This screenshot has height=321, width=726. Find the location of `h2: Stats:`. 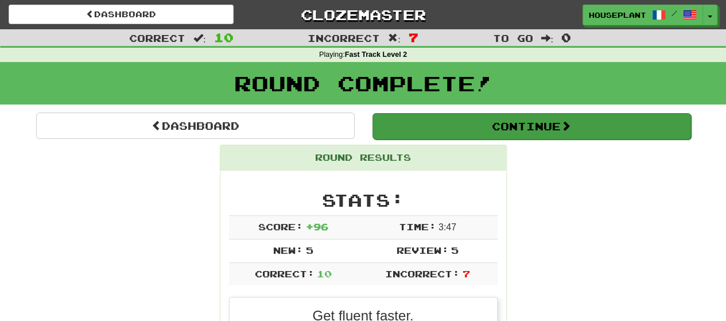

h2: Stats: is located at coordinates (363, 200).